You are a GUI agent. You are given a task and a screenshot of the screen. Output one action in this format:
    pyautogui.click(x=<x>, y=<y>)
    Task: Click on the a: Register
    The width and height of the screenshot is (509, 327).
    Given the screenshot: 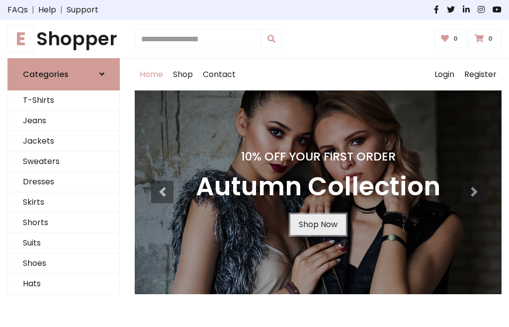 What is the action you would take?
    pyautogui.click(x=481, y=75)
    